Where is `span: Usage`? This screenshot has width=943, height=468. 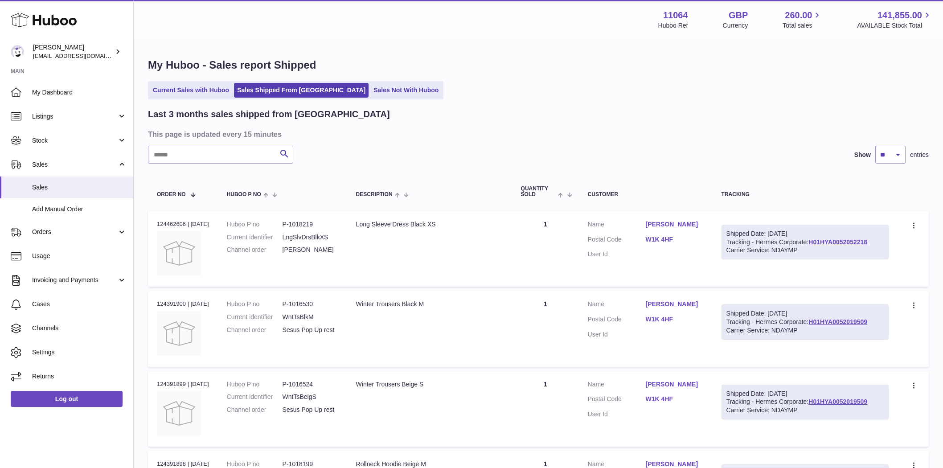
span: Usage is located at coordinates (79, 256).